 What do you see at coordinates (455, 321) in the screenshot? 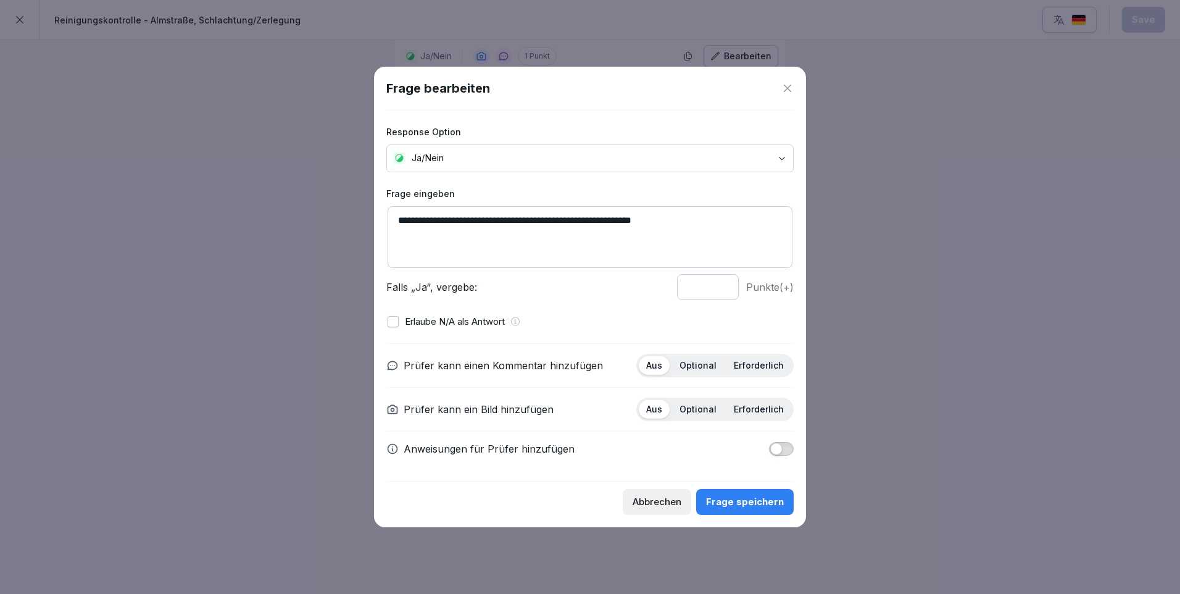
I see `p: Erlaube N/A als Antwort` at bounding box center [455, 321].